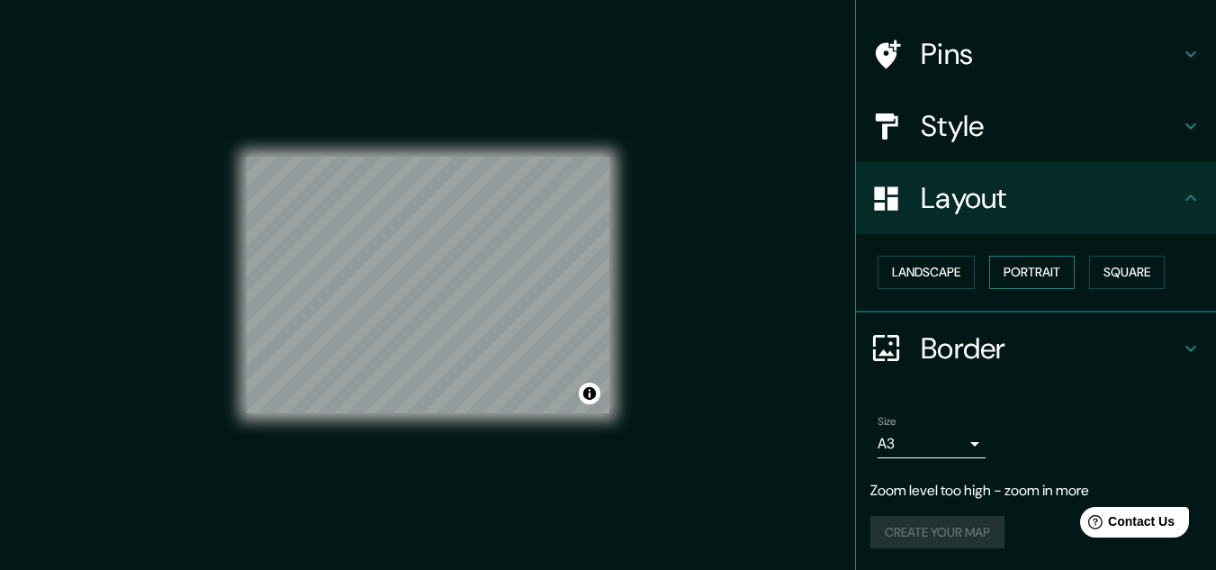 The image size is (1216, 570). Describe the element at coordinates (1036, 126) in the screenshot. I see `div: Style` at that location.